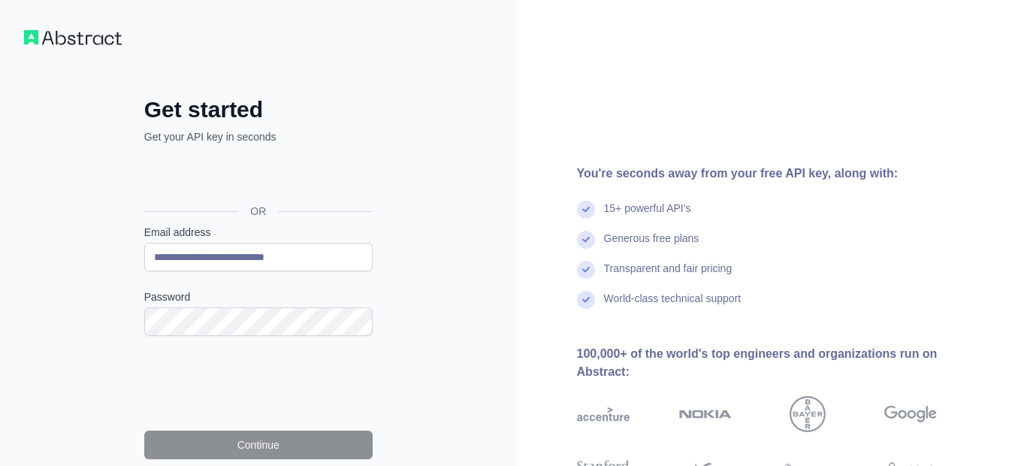 The width and height of the screenshot is (1009, 466). I want to click on div: 100,000+ of the world's top engineers and organizations run on Abstract:, so click(782, 363).